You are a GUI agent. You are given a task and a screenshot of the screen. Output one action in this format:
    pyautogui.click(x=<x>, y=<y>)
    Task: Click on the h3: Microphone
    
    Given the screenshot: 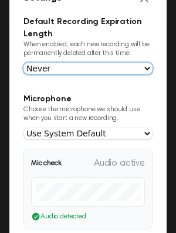 What is the action you would take?
    pyautogui.click(x=88, y=99)
    